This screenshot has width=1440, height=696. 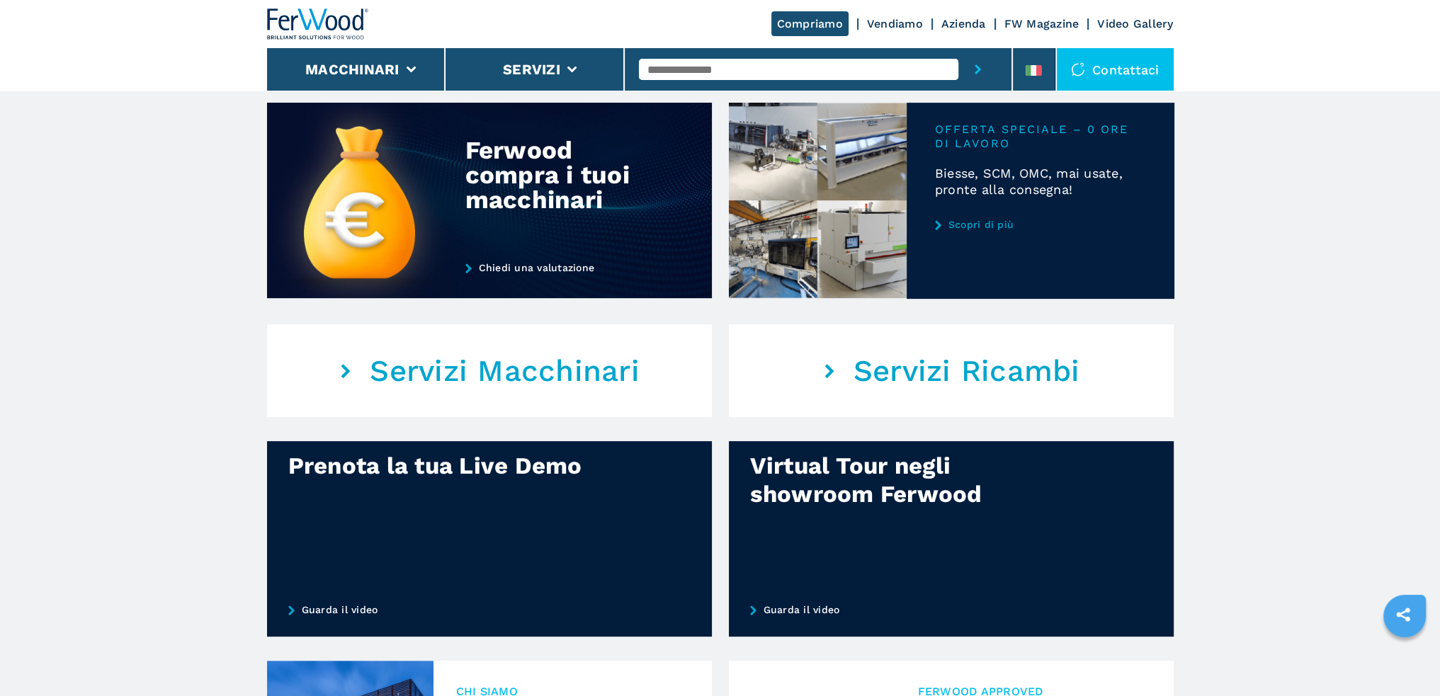 What do you see at coordinates (449, 466) in the screenshot?
I see `div: Prenota la tua Live Demo` at bounding box center [449, 466].